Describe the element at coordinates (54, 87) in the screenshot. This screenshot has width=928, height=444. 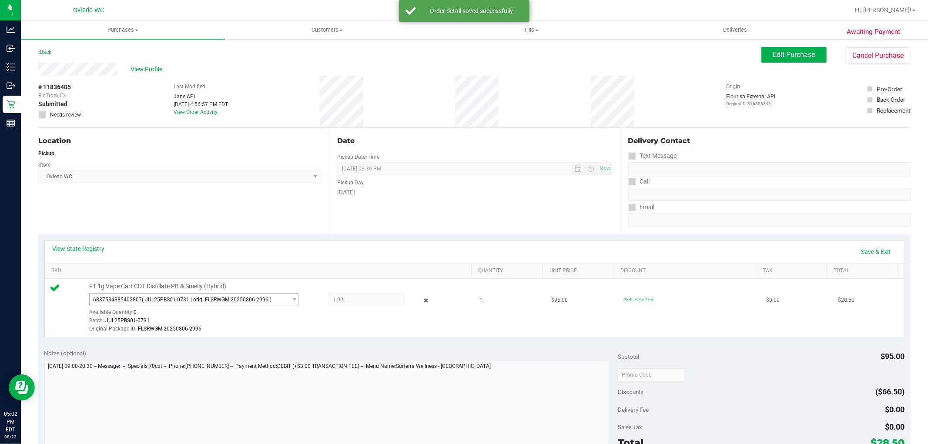
I see `span: # 11836405` at that location.